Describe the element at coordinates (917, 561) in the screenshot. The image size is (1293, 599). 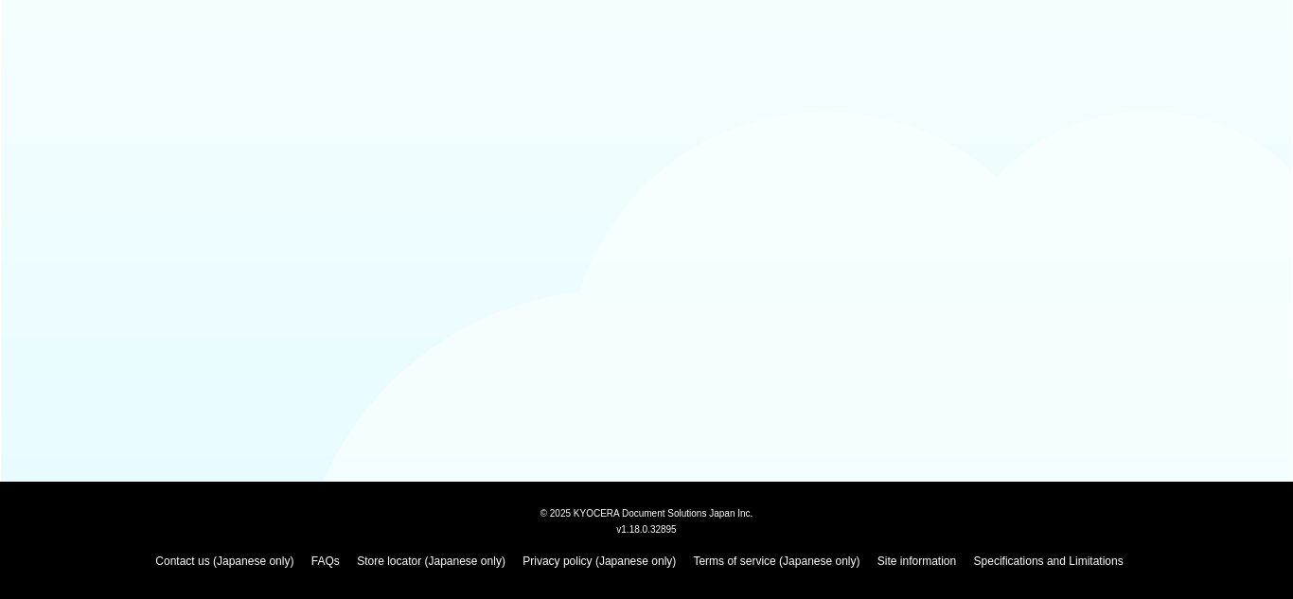
I see `a: Site information` at that location.